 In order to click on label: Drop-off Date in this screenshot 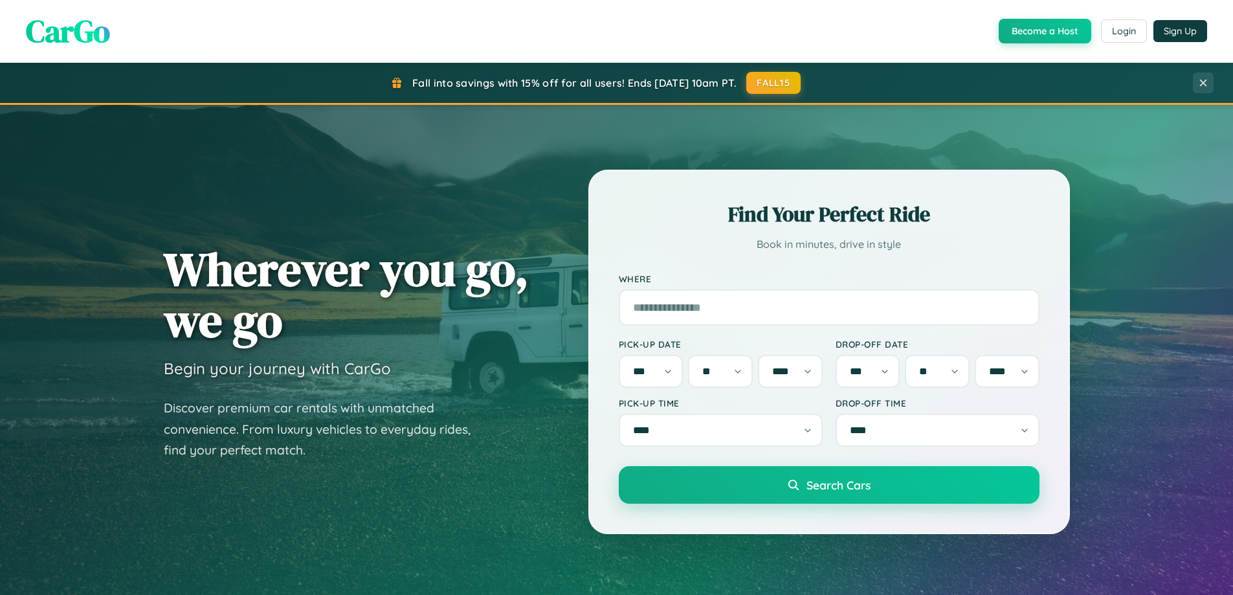, I will do `click(937, 344)`.